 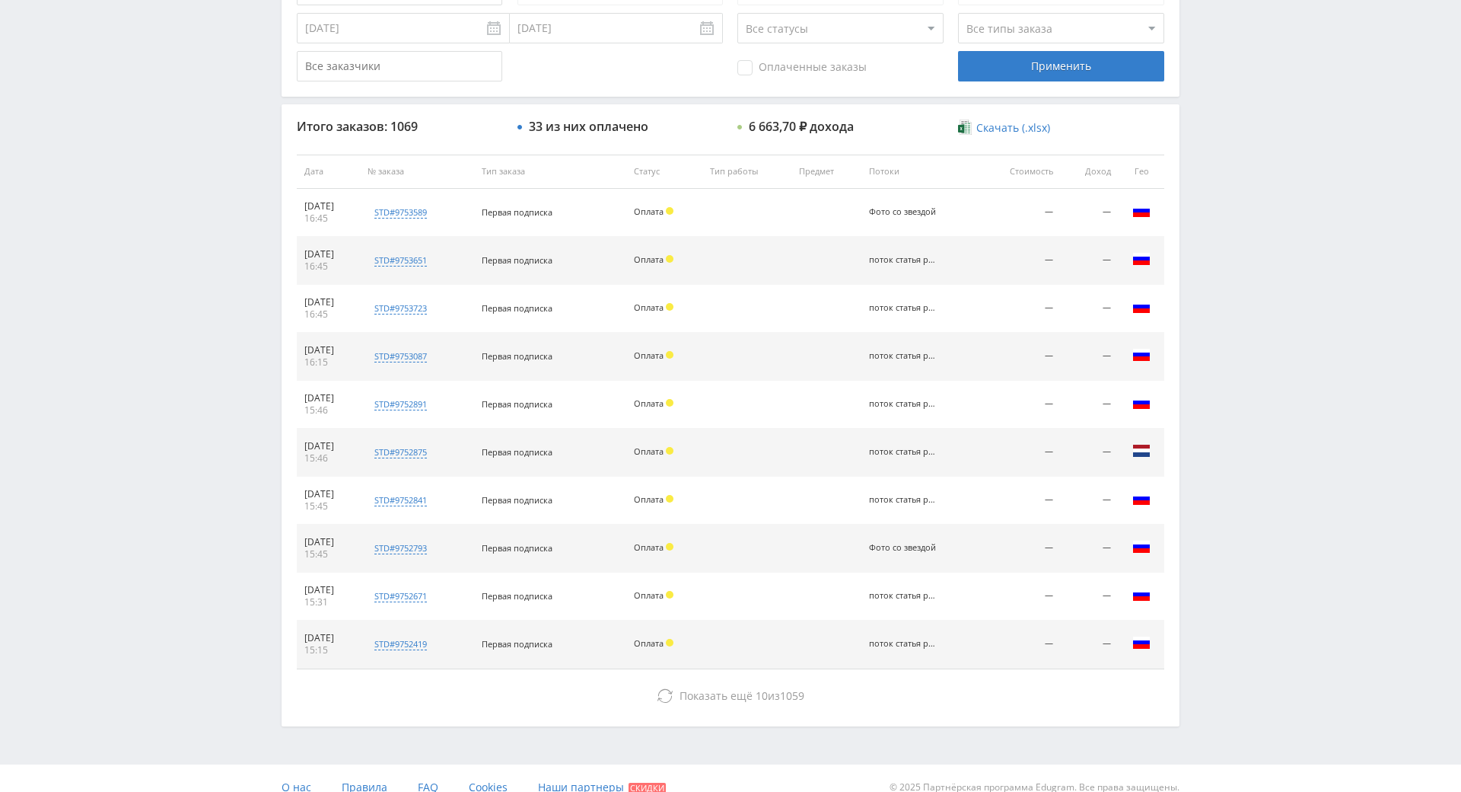 I want to click on th: Предмет, so click(x=827, y=171).